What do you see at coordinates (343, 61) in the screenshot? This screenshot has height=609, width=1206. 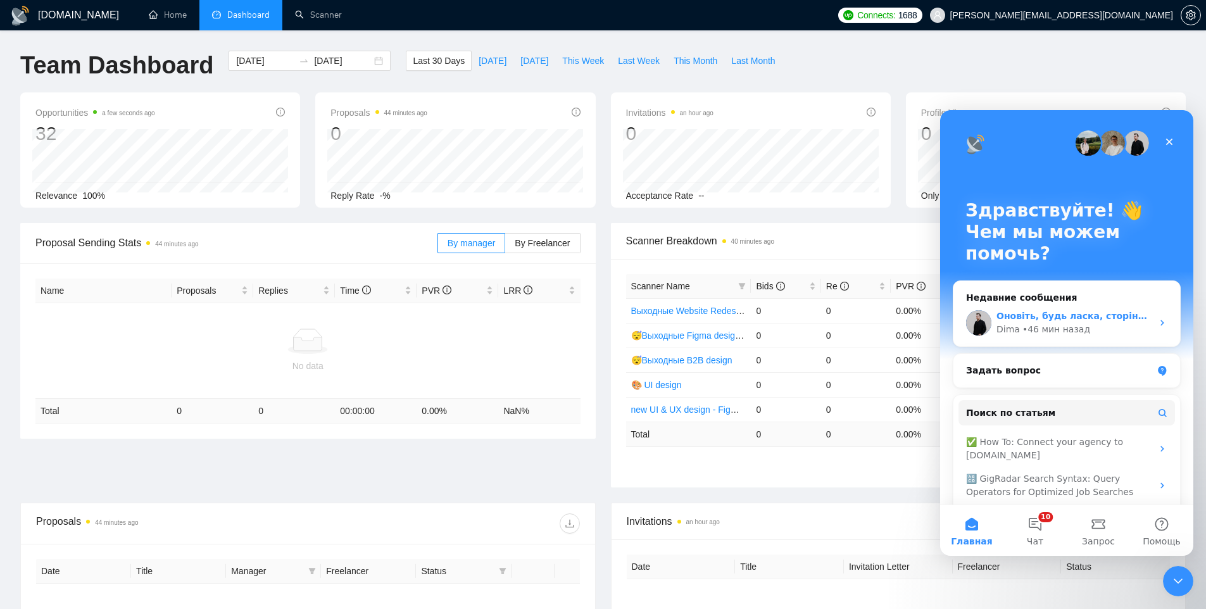 I see `input: End date` at bounding box center [343, 61].